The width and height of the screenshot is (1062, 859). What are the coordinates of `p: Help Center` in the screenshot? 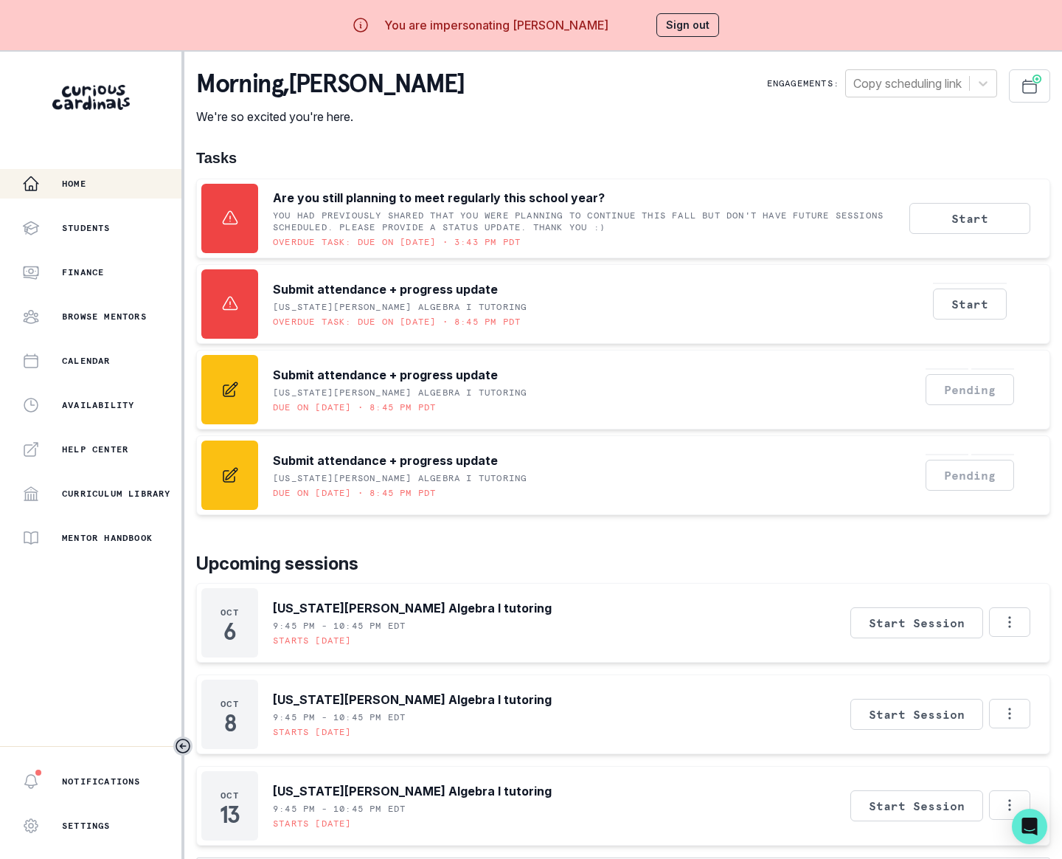 It's located at (95, 449).